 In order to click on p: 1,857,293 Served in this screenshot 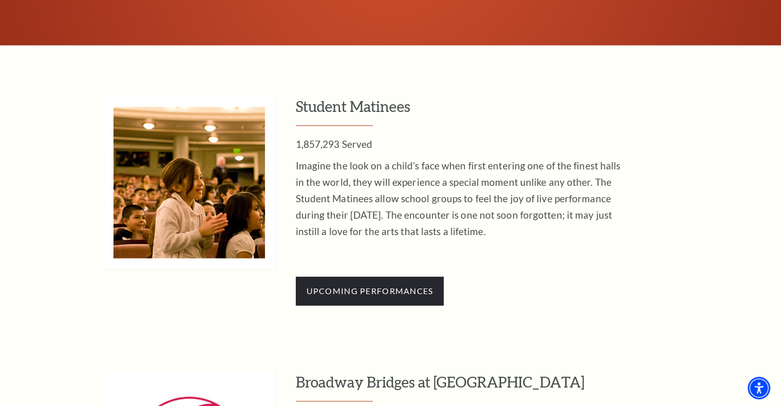, I will do `click(462, 144)`.